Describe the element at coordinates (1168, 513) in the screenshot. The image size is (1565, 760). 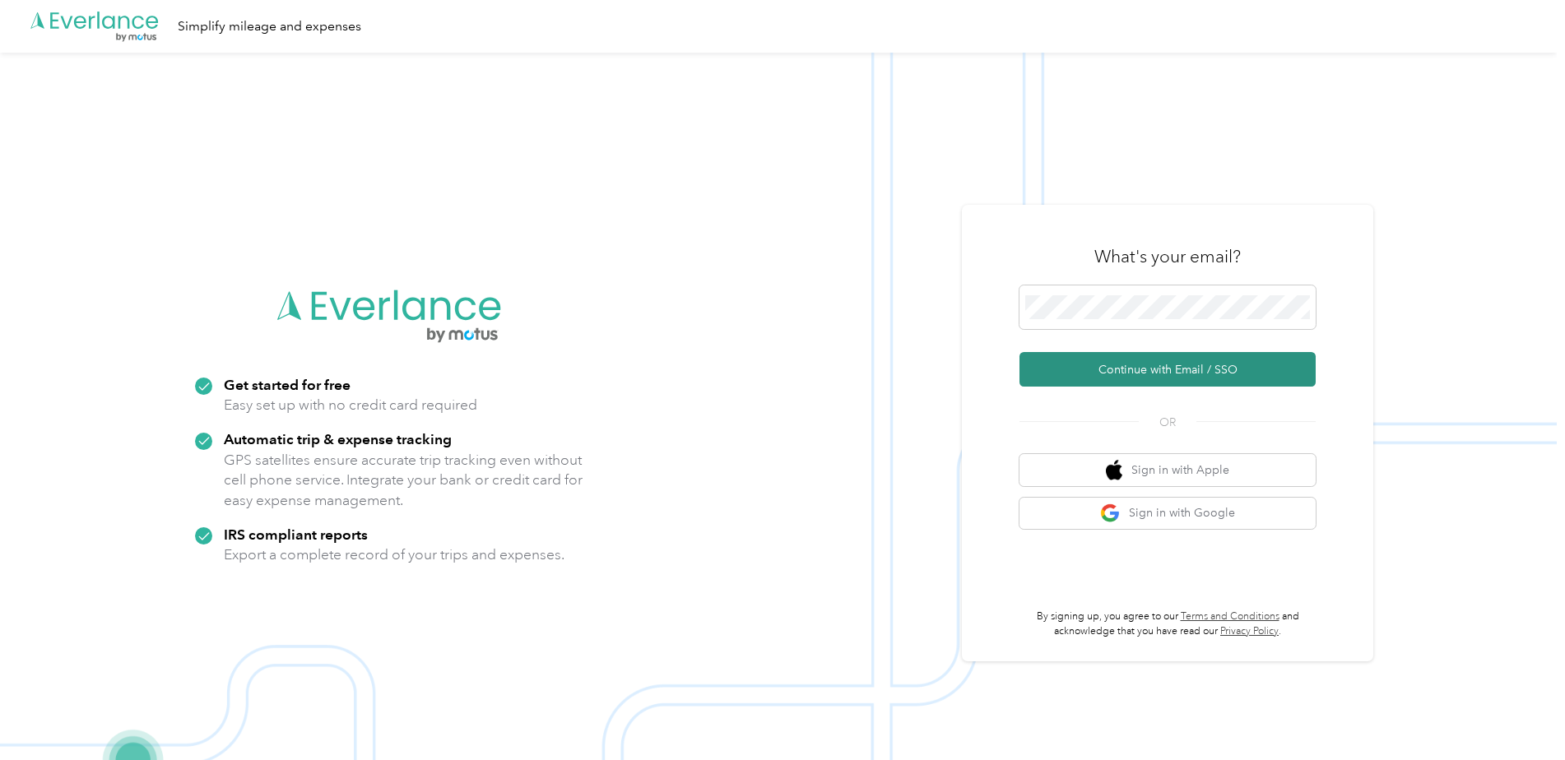
I see `button: google logoSign in with Google` at that location.